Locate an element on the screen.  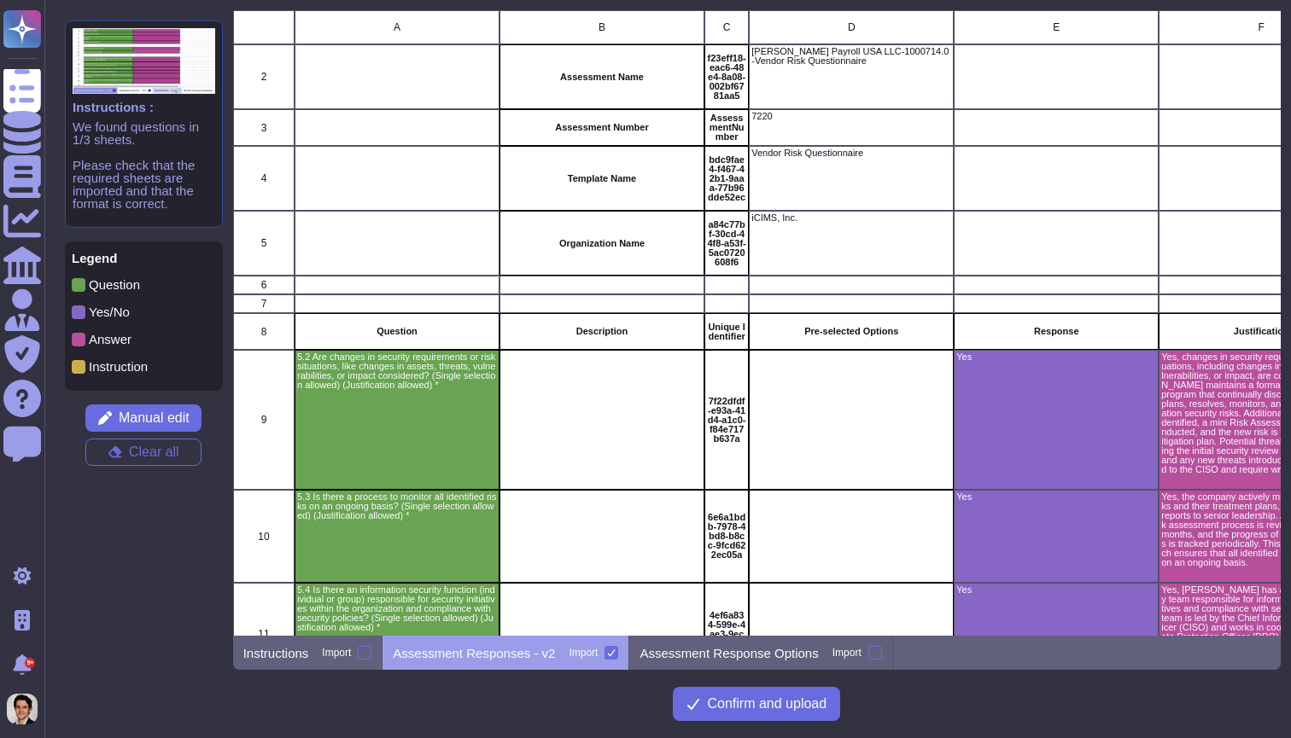
div: grid is located at coordinates (756, 323).